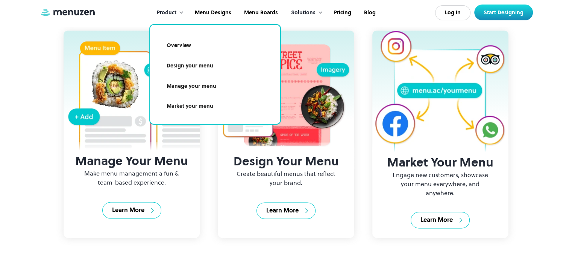  Describe the element at coordinates (132, 161) in the screenshot. I see `h3: Manage Your Menu` at that location.